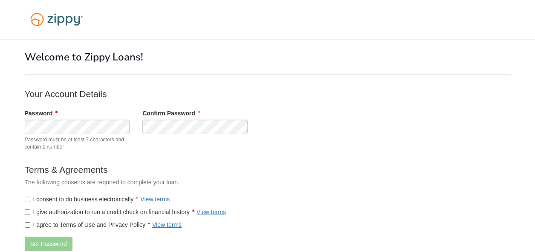  What do you see at coordinates (77, 144) in the screenshot?
I see `span: Password must be at least 7 characters and contain 1 number` at bounding box center [77, 144].